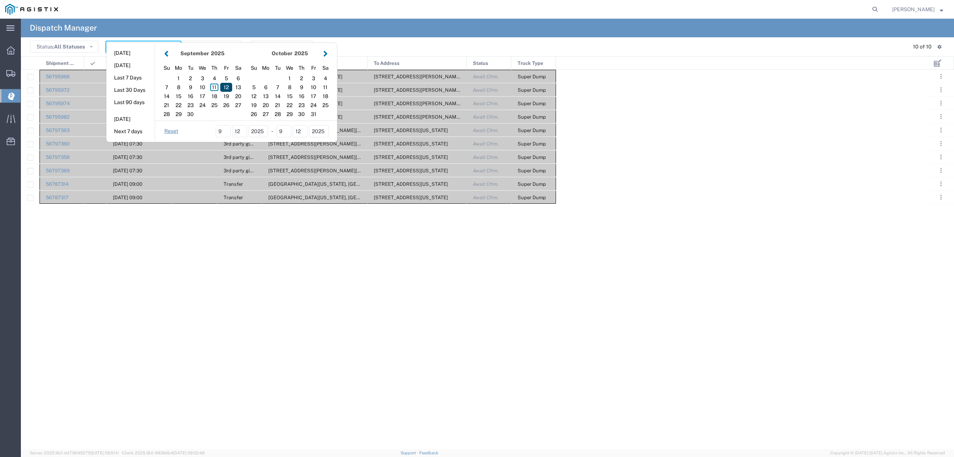 Image resolution: width=954 pixels, height=457 pixels. I want to click on div: 23, so click(302, 105).